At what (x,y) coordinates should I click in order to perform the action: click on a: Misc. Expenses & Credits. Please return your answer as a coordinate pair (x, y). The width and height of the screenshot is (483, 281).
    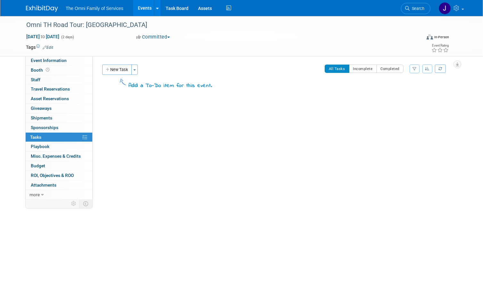
    Looking at the image, I should click on (59, 156).